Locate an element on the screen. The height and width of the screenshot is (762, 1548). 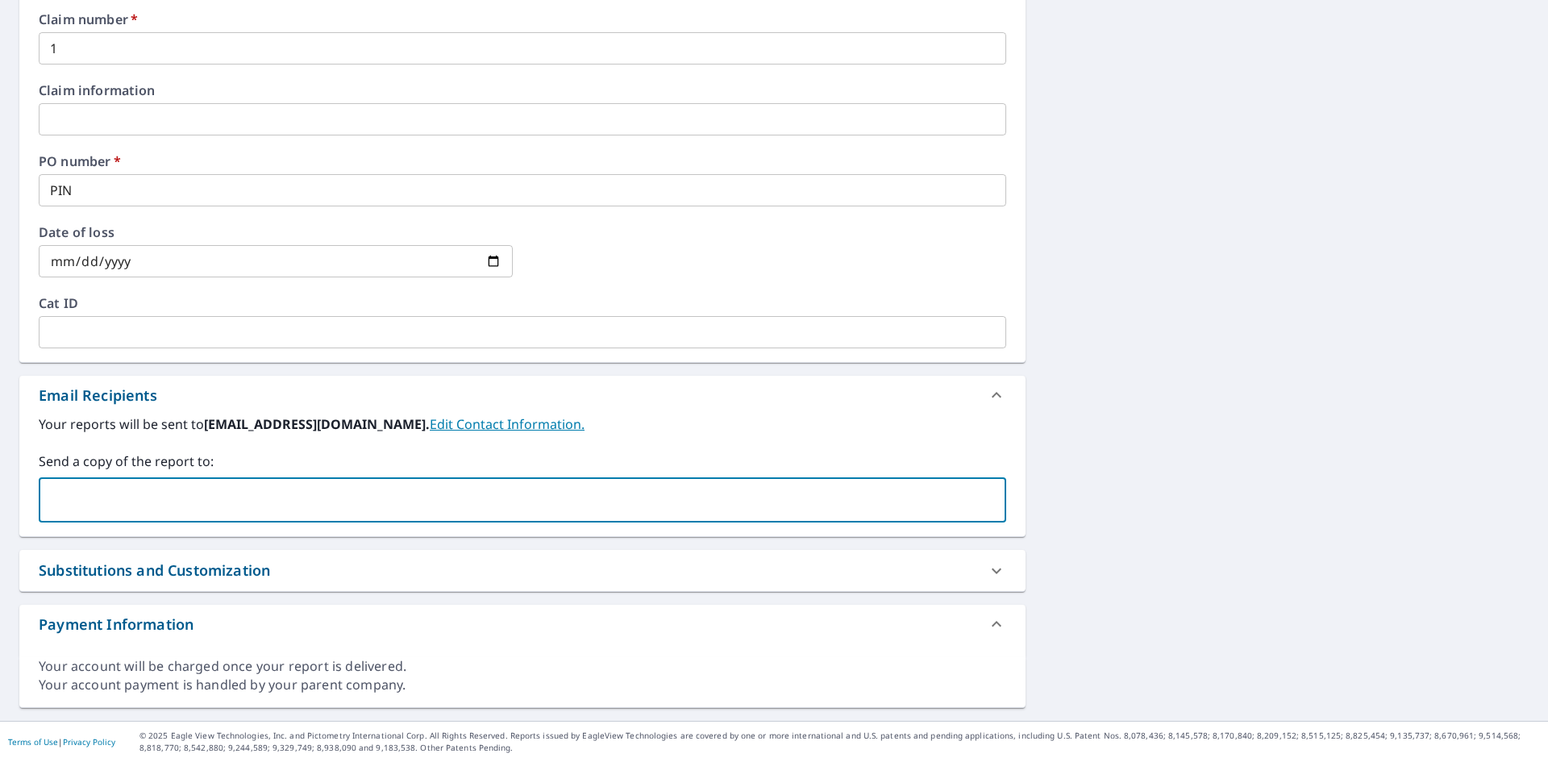
label: Claim information is located at coordinates (522, 90).